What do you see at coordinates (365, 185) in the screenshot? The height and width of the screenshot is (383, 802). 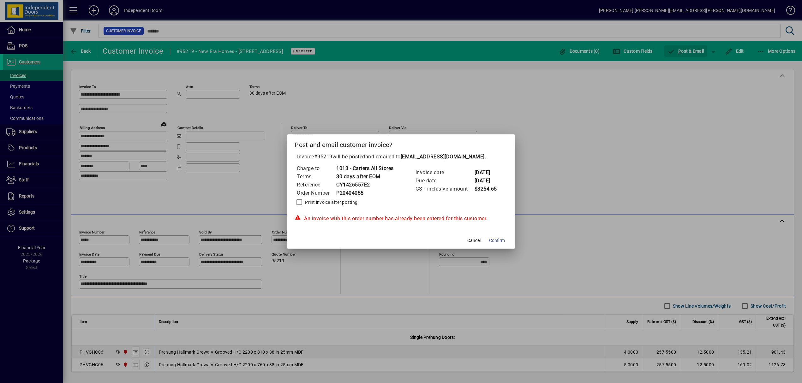 I see `td: CY1426557E2` at bounding box center [365, 185].